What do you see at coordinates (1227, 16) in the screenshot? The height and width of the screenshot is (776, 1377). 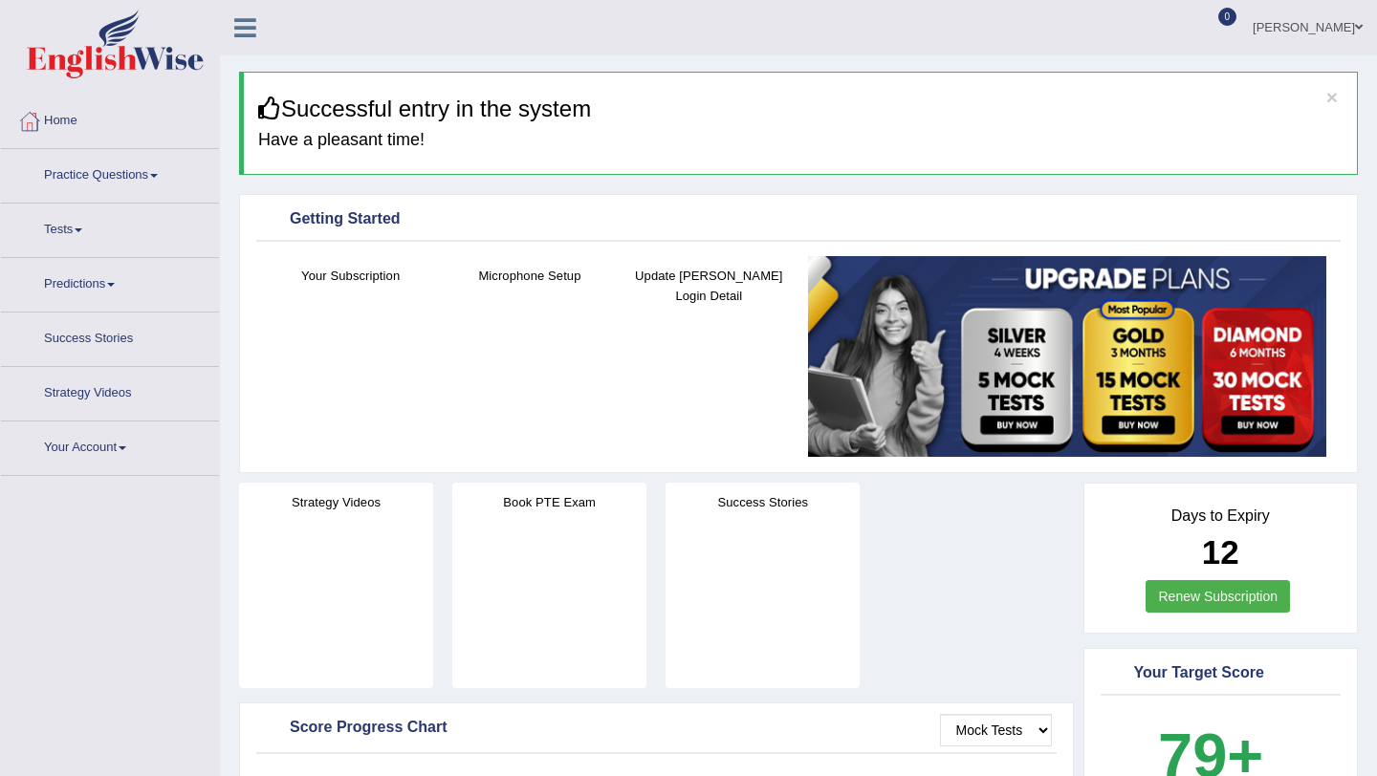 I see `span: 0` at bounding box center [1227, 16].